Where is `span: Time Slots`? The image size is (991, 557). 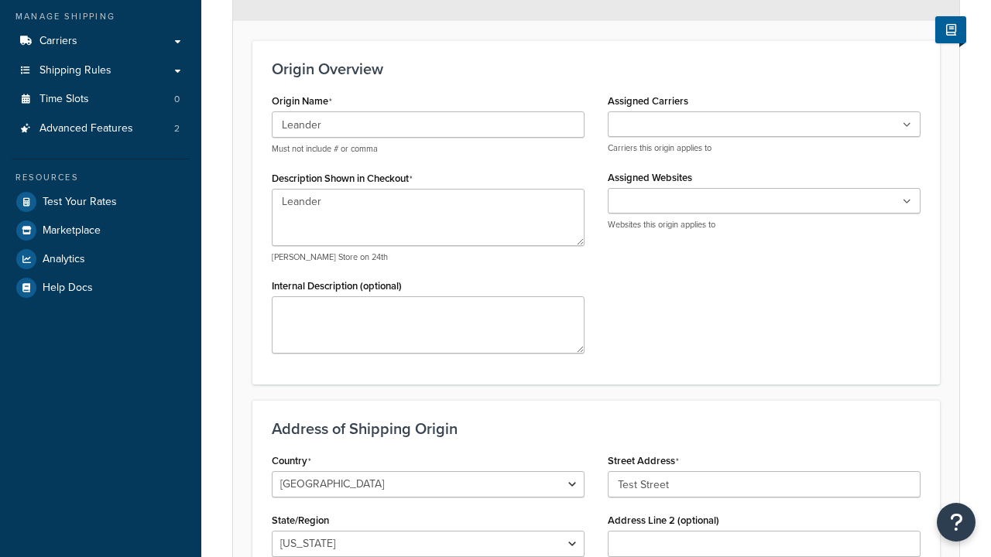
span: Time Slots is located at coordinates (64, 99).